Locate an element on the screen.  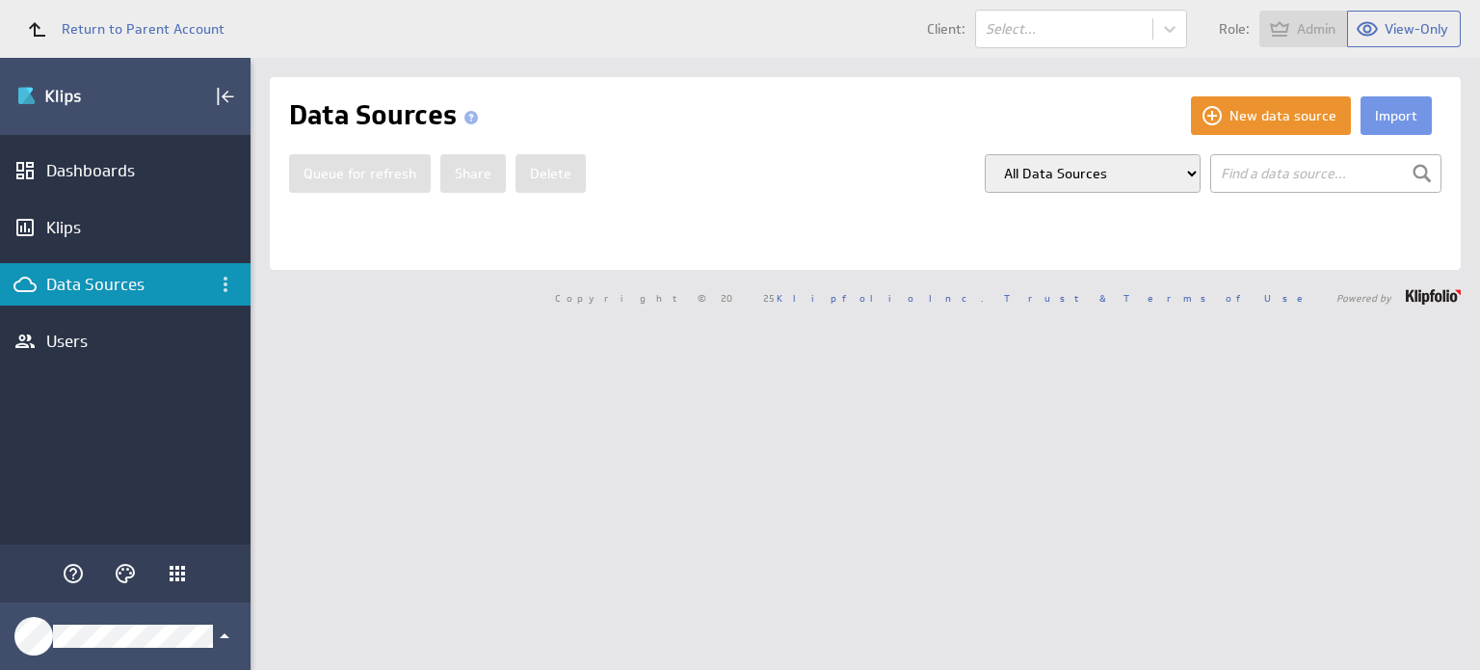
button: Delete is located at coordinates (550, 173).